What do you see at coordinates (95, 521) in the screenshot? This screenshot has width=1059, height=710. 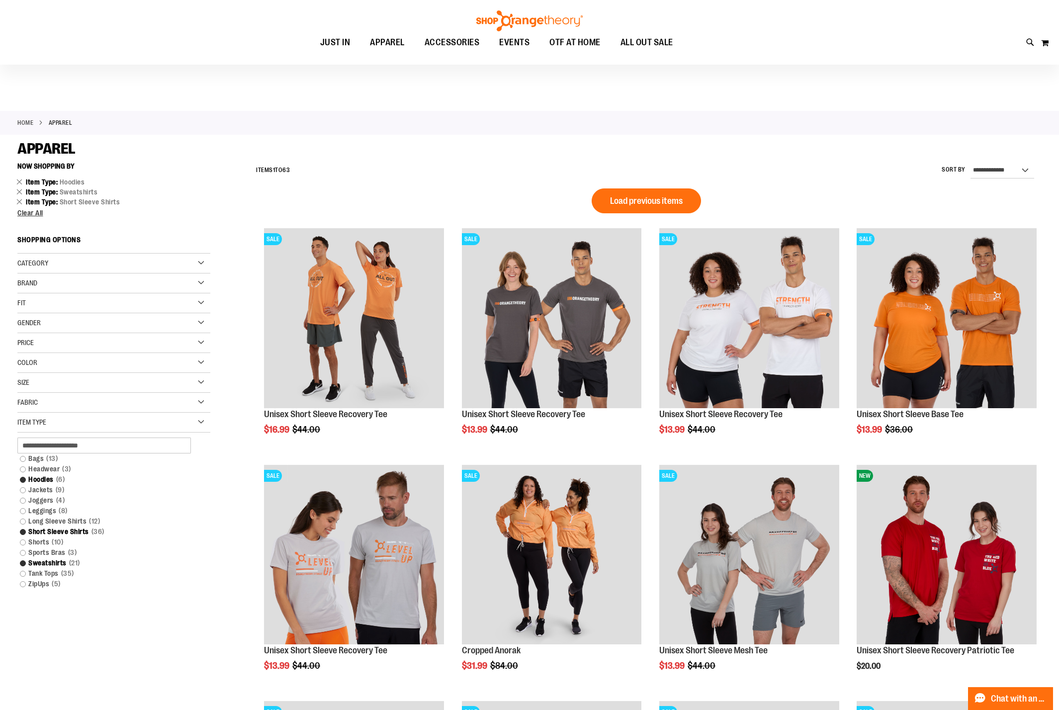 I see `span: 12` at bounding box center [95, 521].